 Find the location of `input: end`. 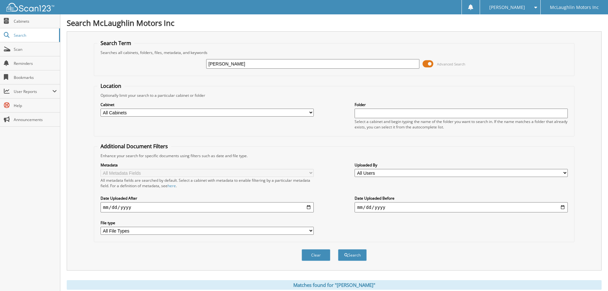

input: end is located at coordinates (461, 207).